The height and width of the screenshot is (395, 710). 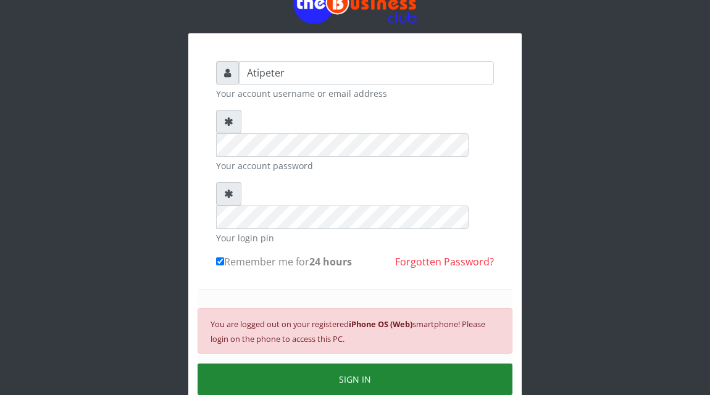 I want to click on small: You are logged out on your registered smartphone! Please login on the phone to access this PC., so click(x=348, y=332).